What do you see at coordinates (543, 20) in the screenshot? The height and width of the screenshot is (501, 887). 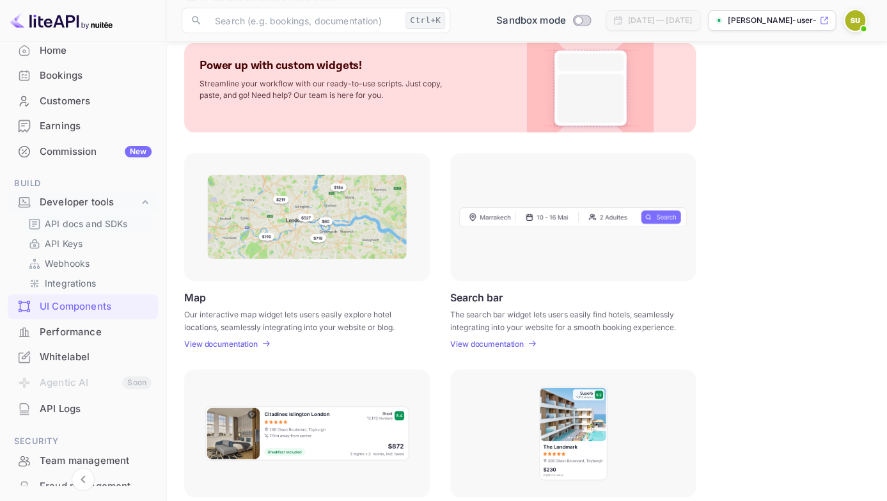 I see `div: Switch to Production mode` at bounding box center [543, 20].